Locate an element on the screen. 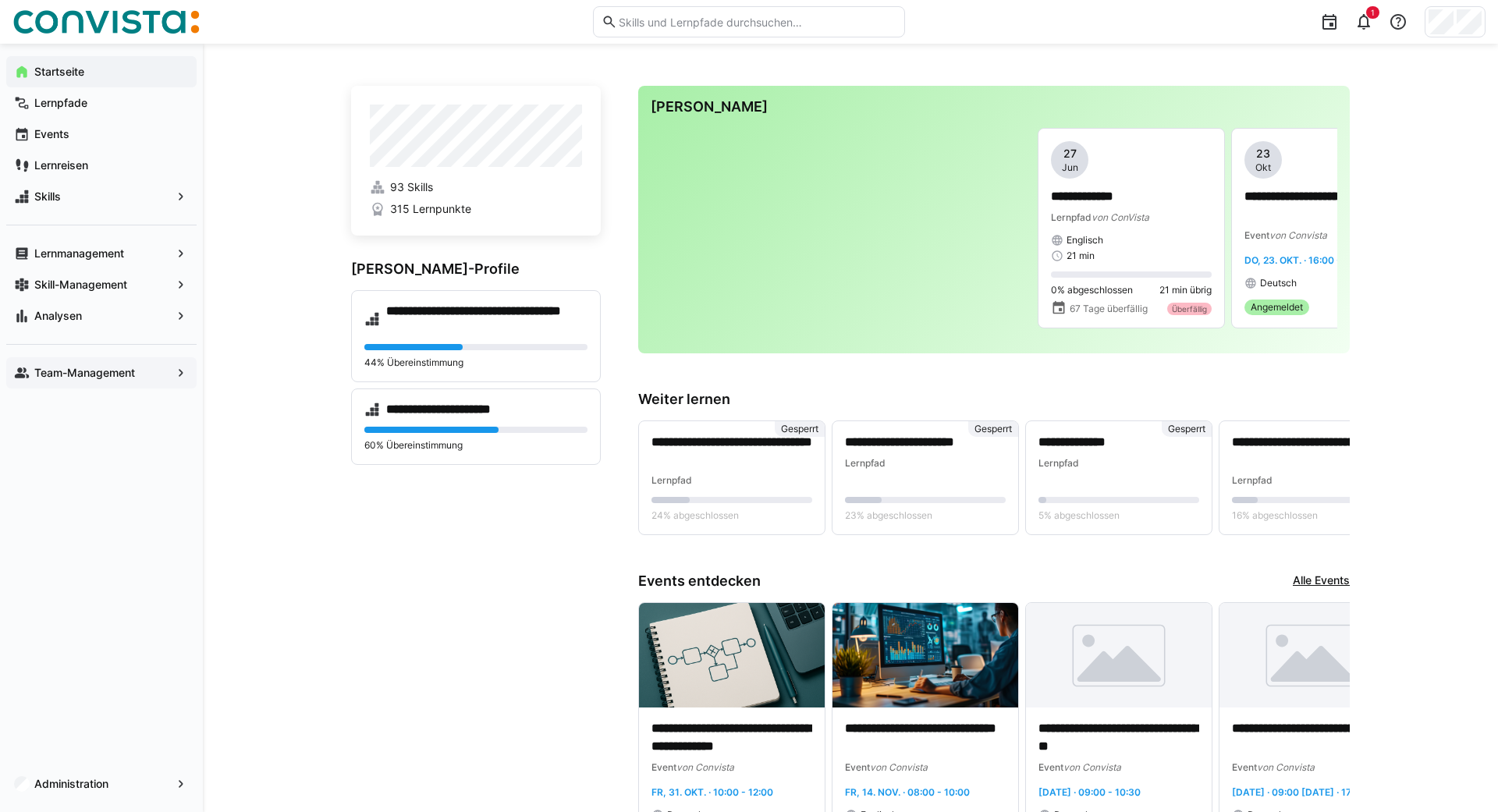 The image size is (1498, 812). span: 0% abgeschlossen is located at coordinates (1091, 290).